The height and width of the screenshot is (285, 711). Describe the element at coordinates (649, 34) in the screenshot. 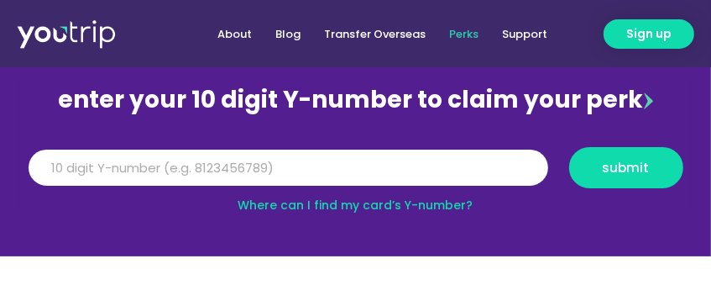

I see `span: Sign up` at that location.